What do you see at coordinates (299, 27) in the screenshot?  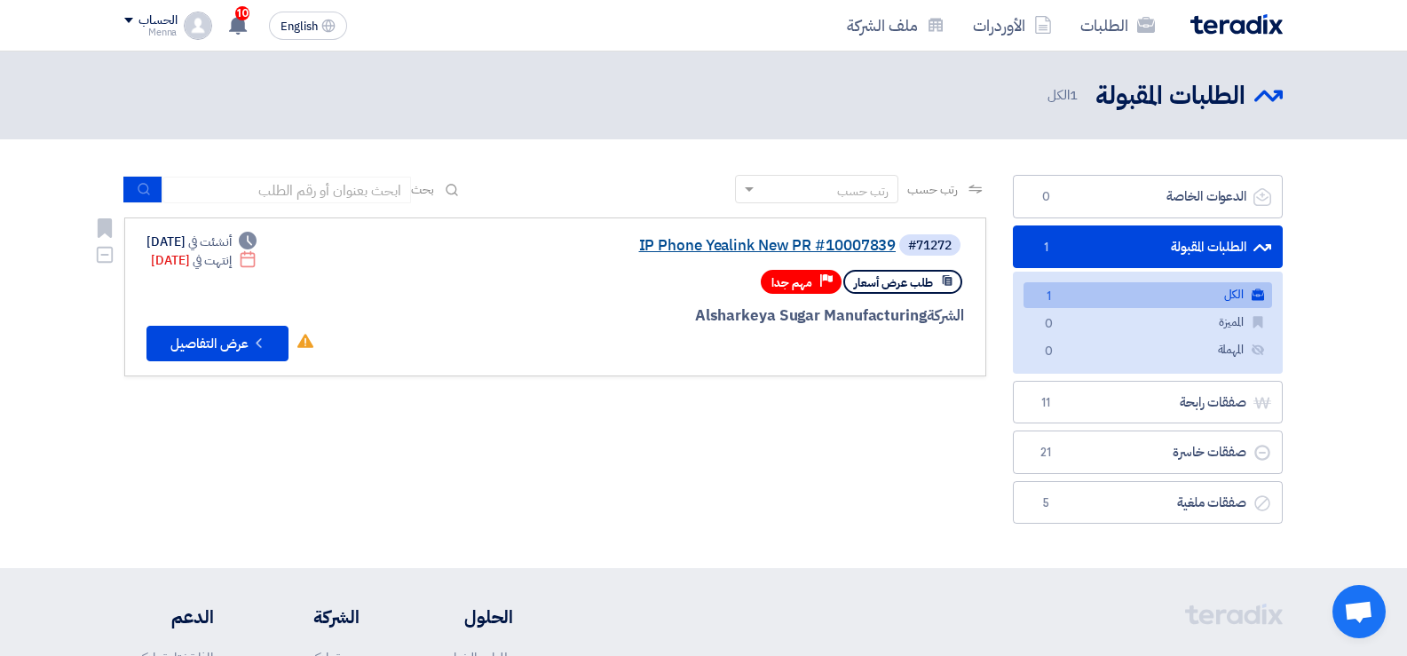 I see `span: English` at bounding box center [299, 27].